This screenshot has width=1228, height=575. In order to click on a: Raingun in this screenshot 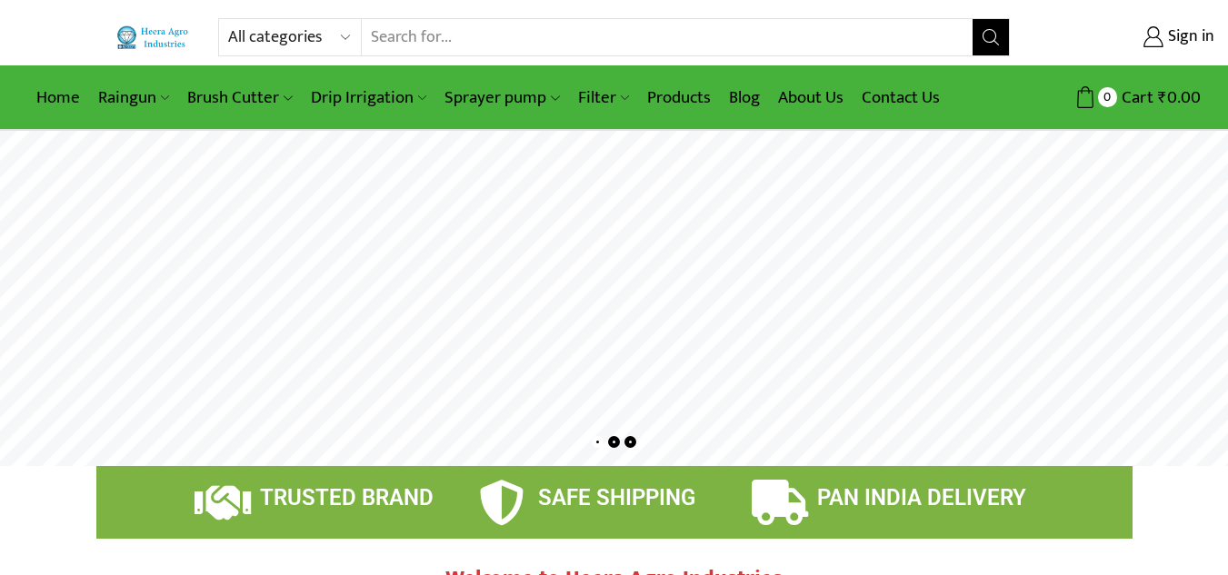, I will do `click(134, 97)`.